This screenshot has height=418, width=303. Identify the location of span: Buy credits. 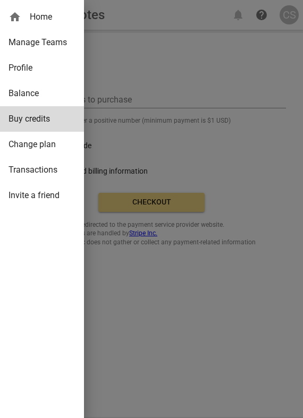
(38, 119).